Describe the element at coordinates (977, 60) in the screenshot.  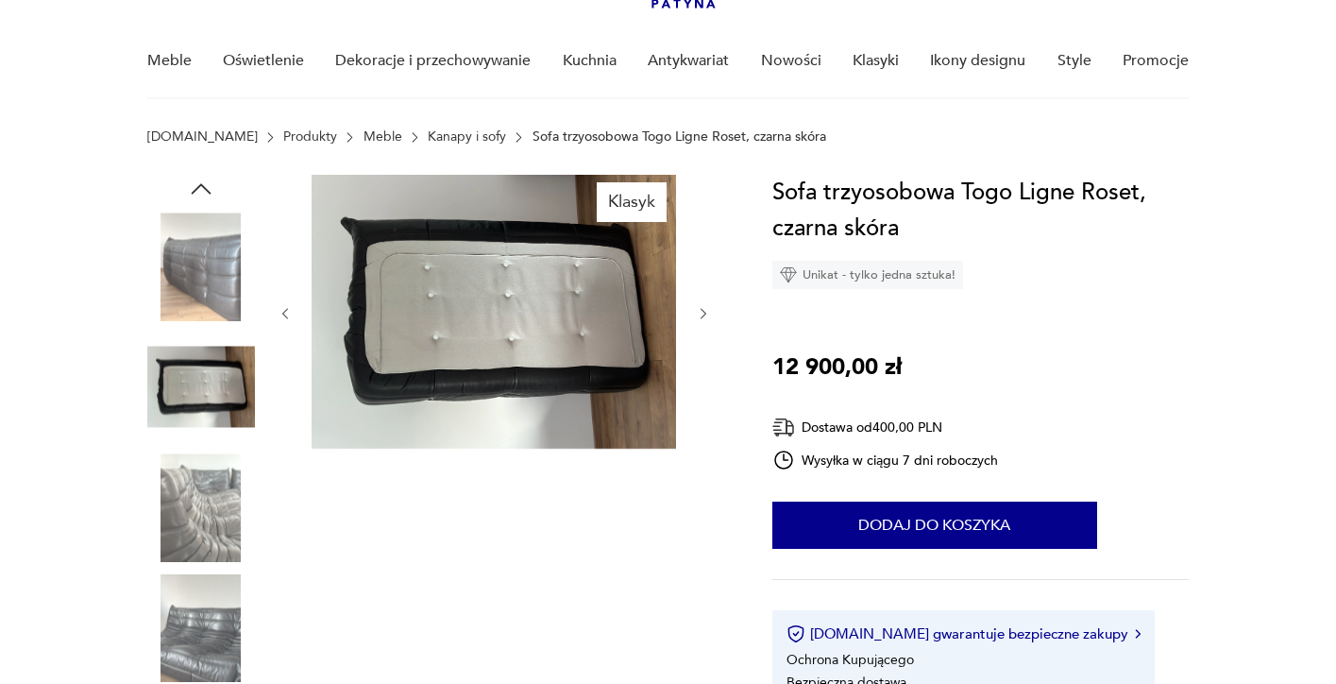
I see `a: Ikony designu` at that location.